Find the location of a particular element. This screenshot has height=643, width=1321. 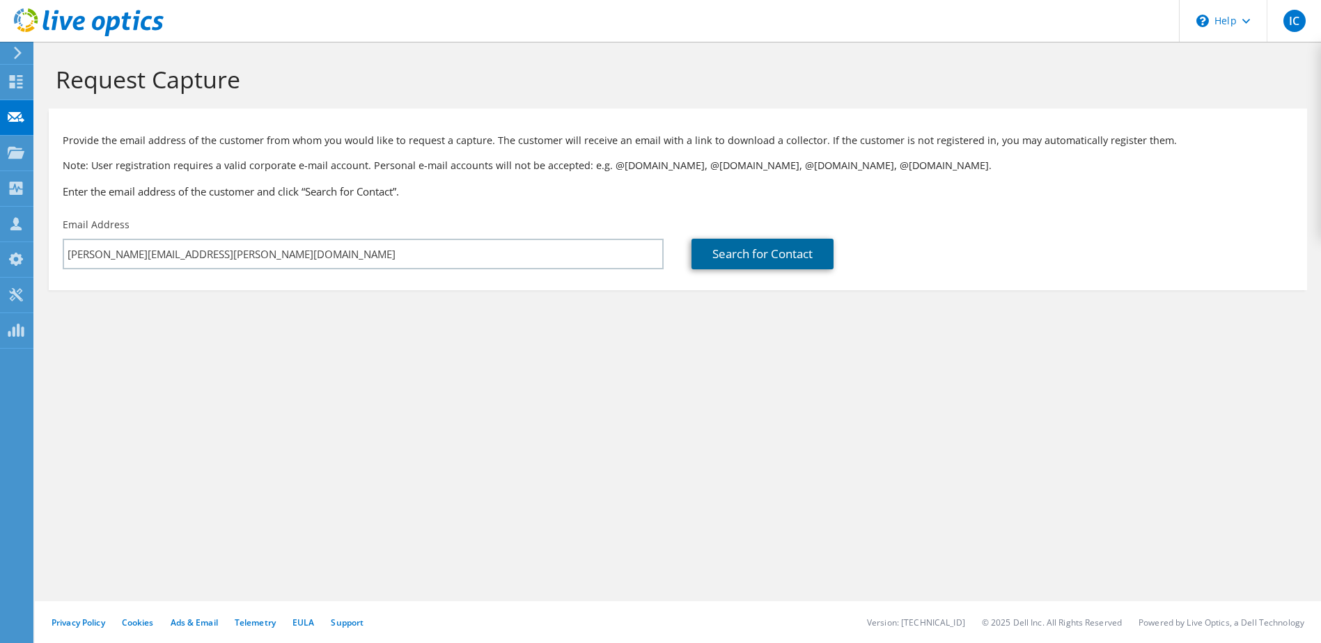

a: Support is located at coordinates (347, 622).